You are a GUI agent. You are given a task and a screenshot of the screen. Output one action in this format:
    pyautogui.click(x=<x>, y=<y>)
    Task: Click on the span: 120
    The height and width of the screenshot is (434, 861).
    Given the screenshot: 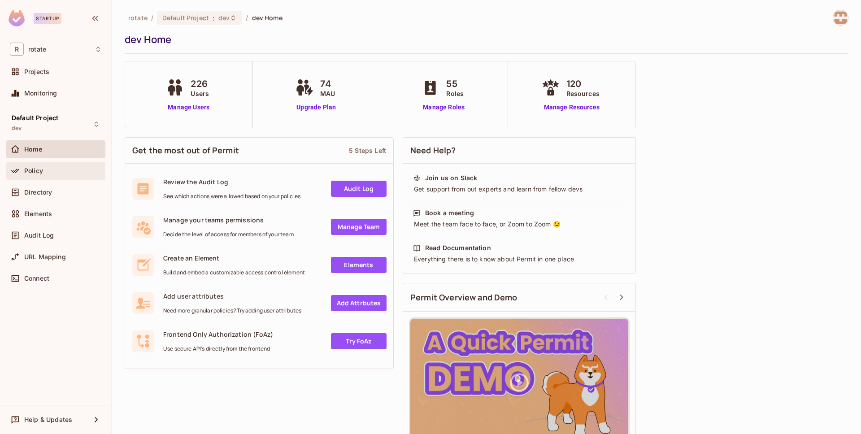 What is the action you would take?
    pyautogui.click(x=583, y=84)
    